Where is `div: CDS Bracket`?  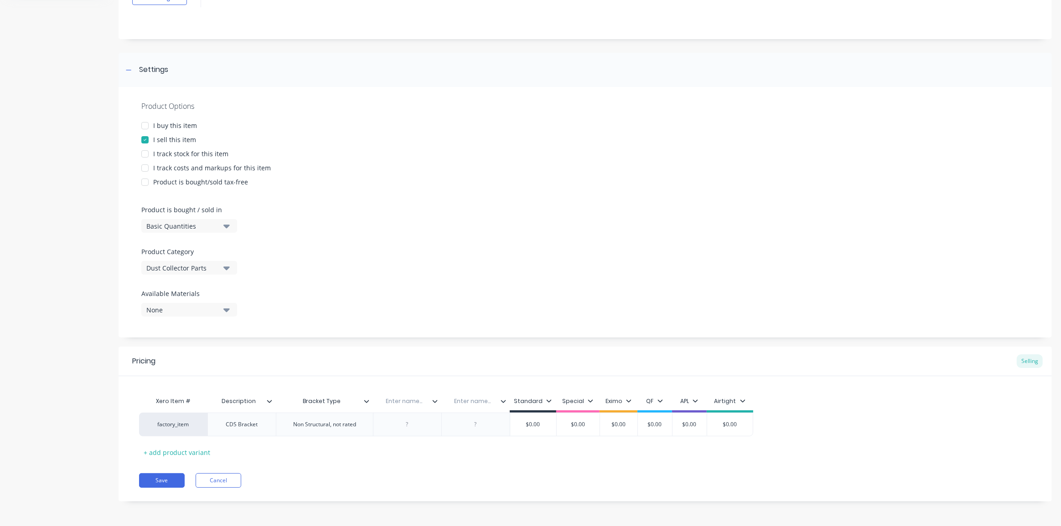 div: CDS Bracket is located at coordinates (242, 425).